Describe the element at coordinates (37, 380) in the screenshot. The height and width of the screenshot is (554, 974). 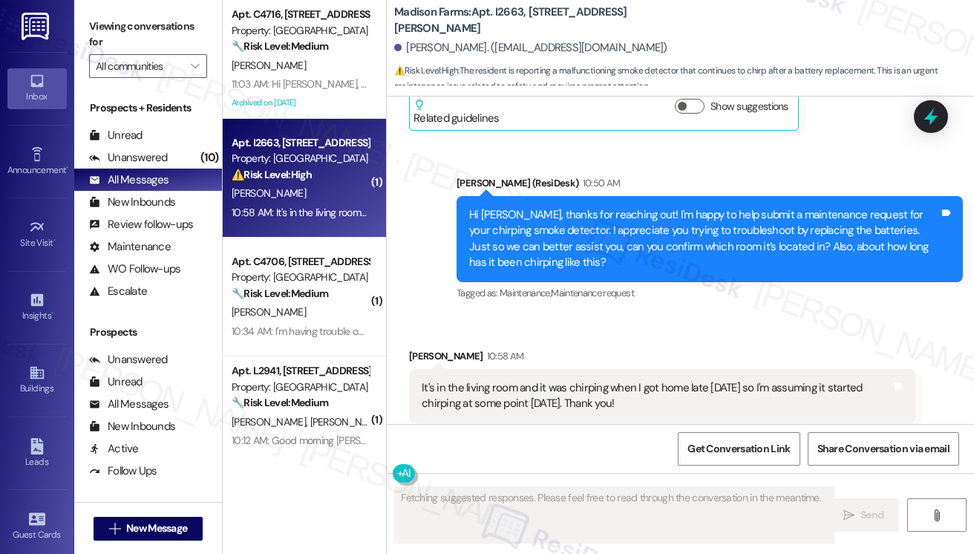
I see `a: Buildings` at that location.